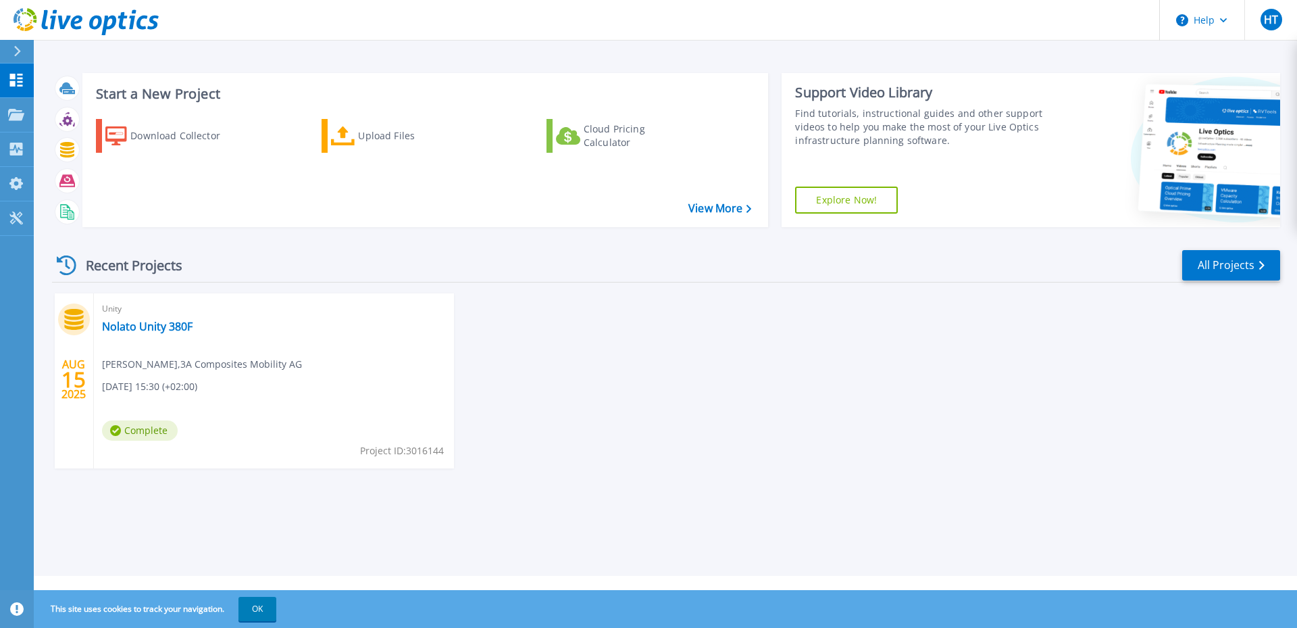 The width and height of the screenshot is (1297, 628). Describe the element at coordinates (147, 326) in the screenshot. I see `a: Nolato Unity 380F` at that location.